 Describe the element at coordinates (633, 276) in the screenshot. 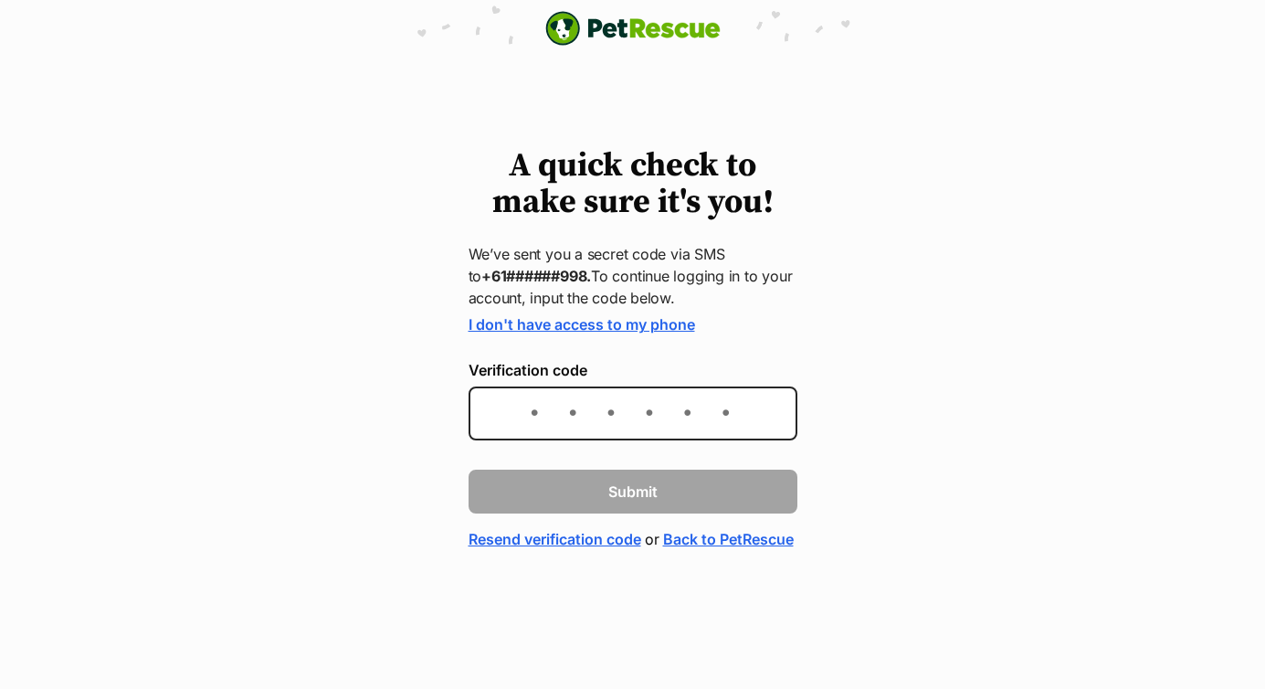

I see `p: We’ve sent you a secret code via SMS to To continue logging in to your account, input the code be...` at that location.